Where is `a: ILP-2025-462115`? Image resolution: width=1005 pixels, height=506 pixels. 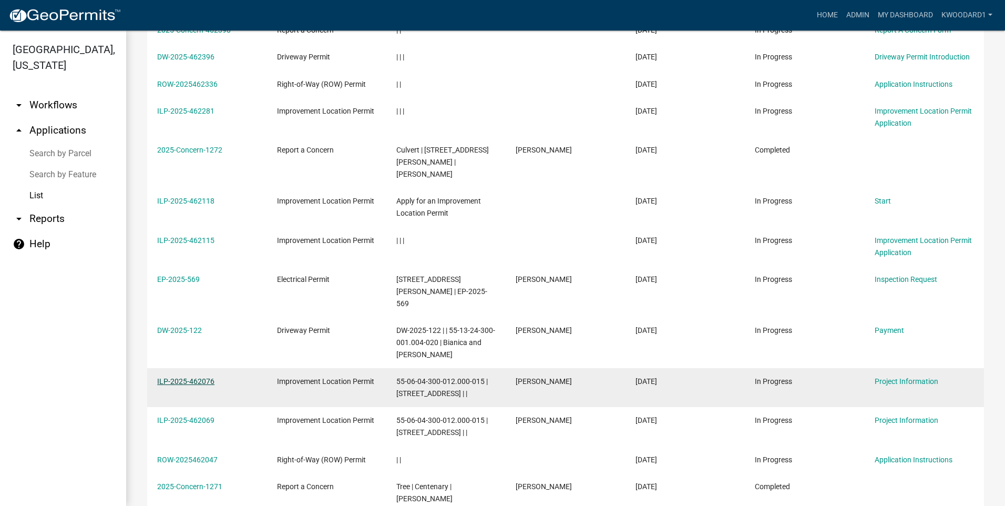
a: ILP-2025-462115 is located at coordinates (186, 240).